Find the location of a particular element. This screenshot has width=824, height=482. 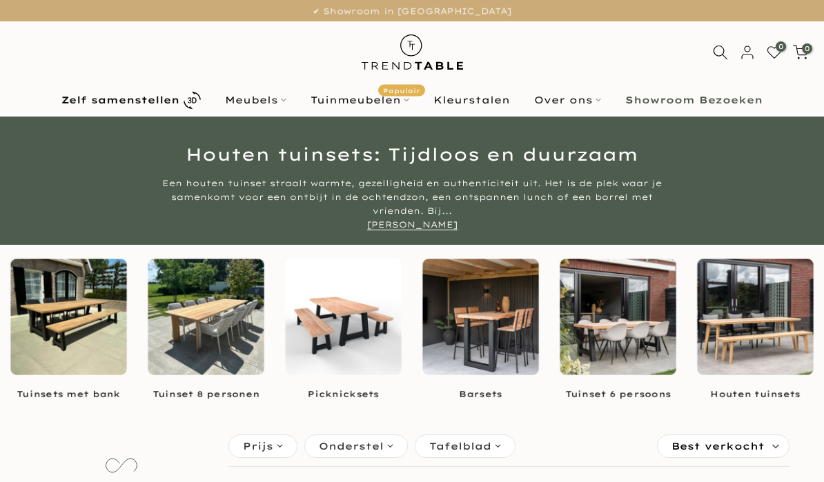

a: Zelf samenstellen is located at coordinates (131, 100).